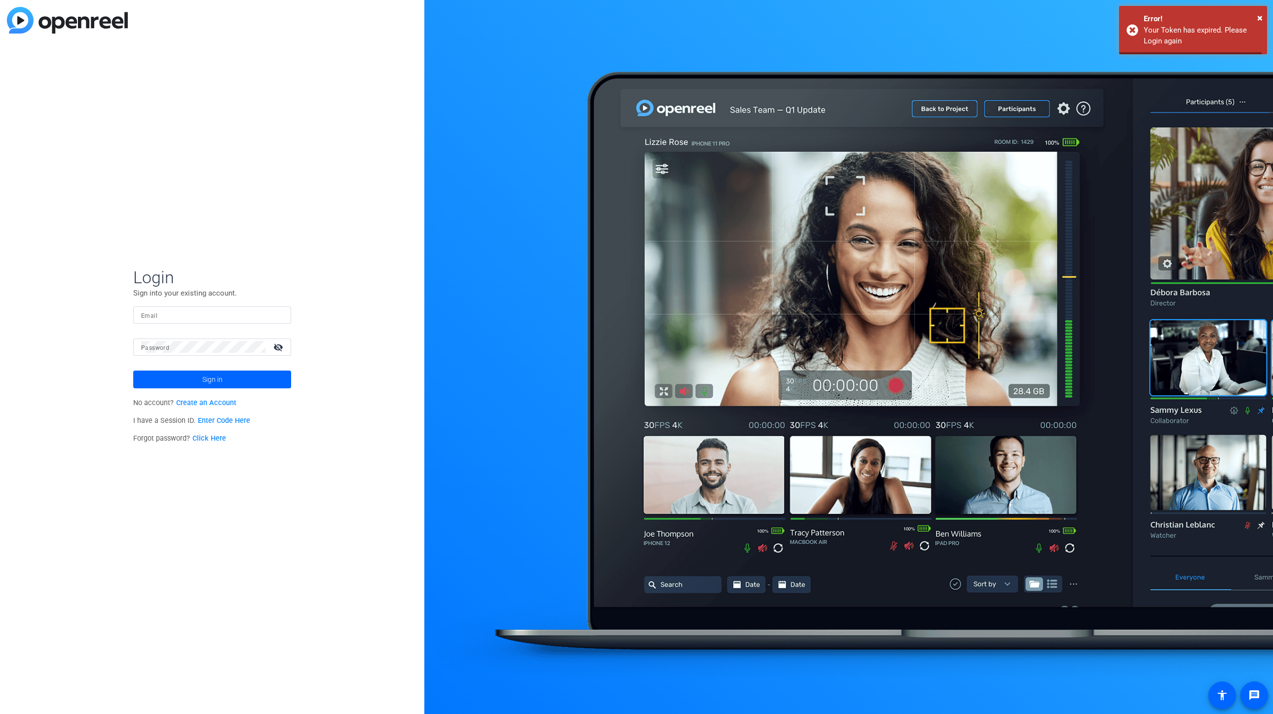 Image resolution: width=1273 pixels, height=714 pixels. I want to click on span: Sign in, so click(212, 379).